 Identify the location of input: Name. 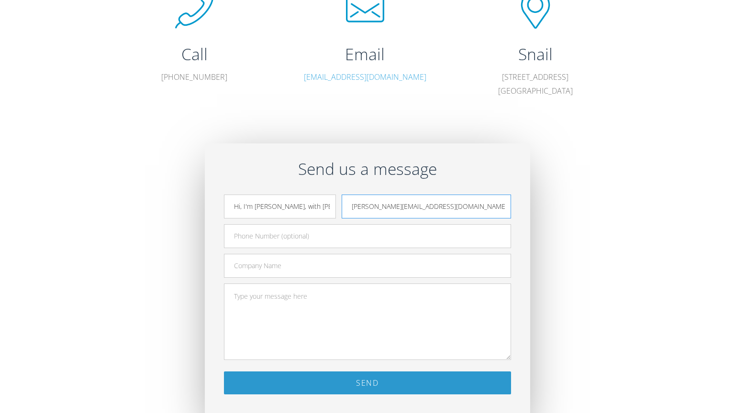
(280, 207).